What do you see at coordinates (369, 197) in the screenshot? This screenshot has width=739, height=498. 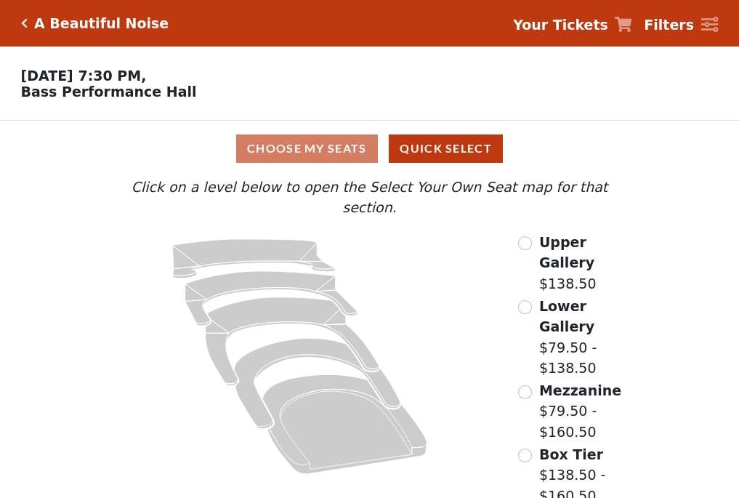 I see `p: Click on a level below to open the Select Your Own Seat map for that section.` at bounding box center [369, 197].